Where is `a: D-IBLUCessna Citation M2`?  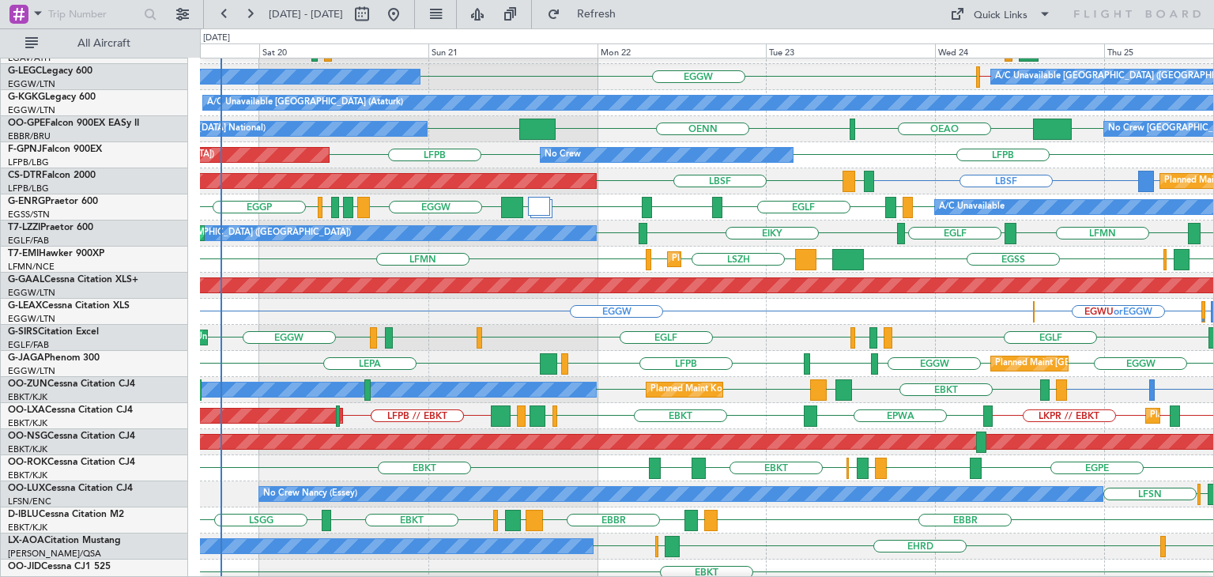 a: D-IBLUCessna Citation M2 is located at coordinates (66, 515).